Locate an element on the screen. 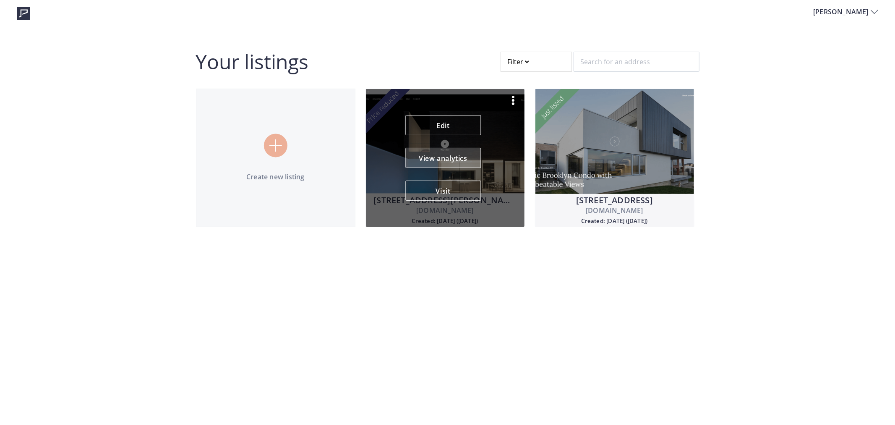 The height and width of the screenshot is (425, 895). p: Create new listing is located at coordinates (276, 177).